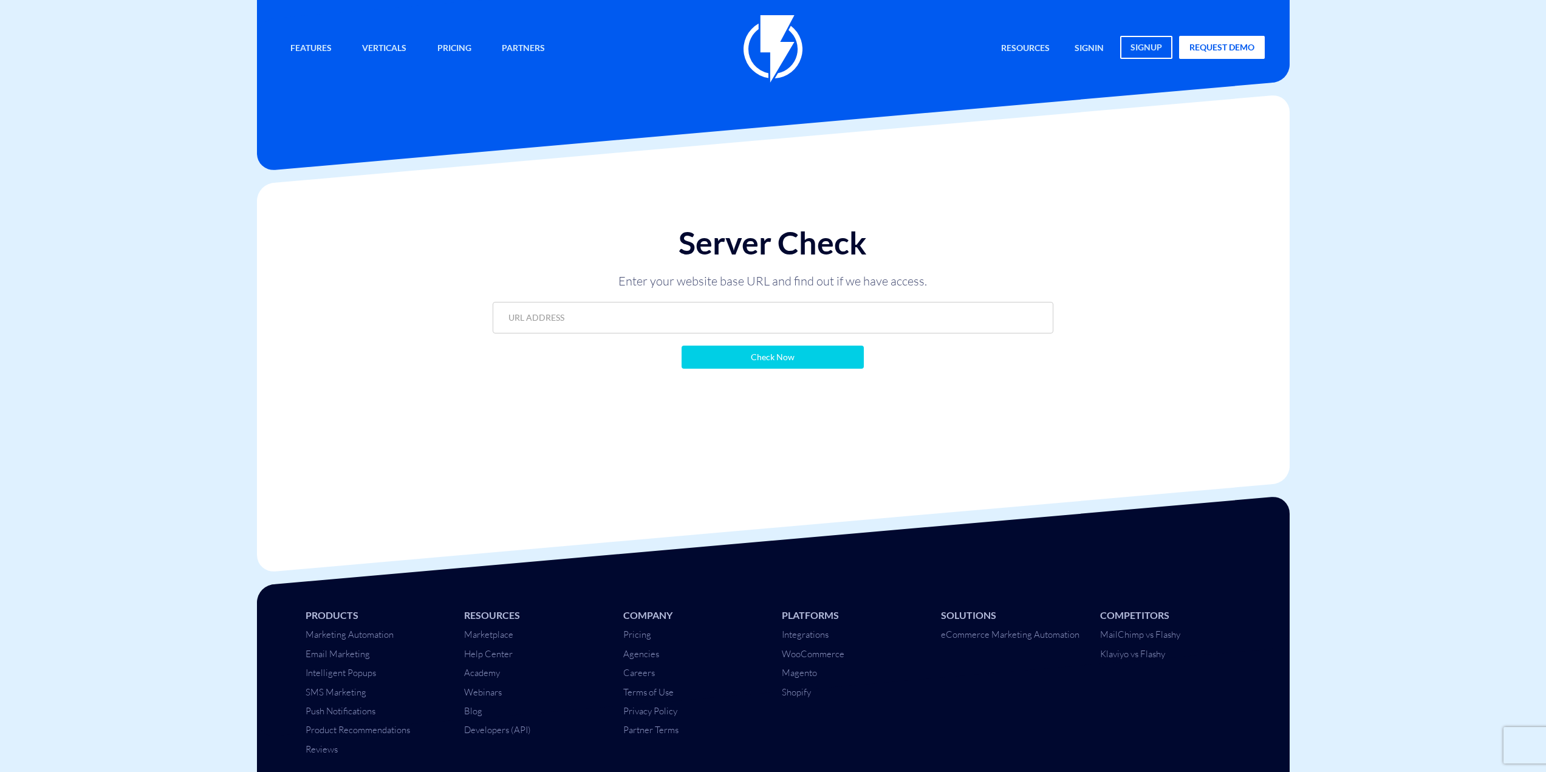  I want to click on a: Careers, so click(639, 672).